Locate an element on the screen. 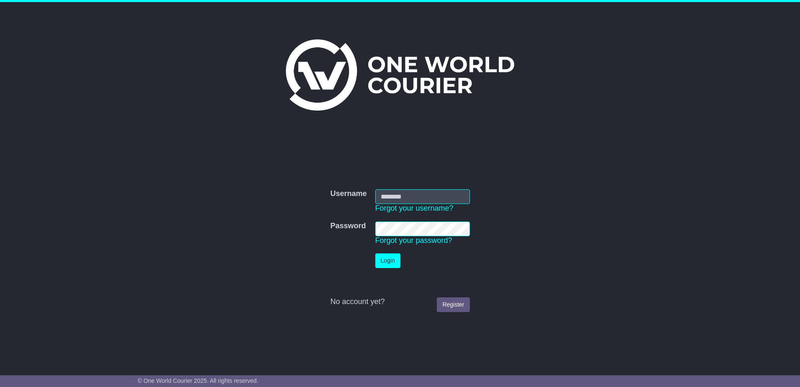  a: Register is located at coordinates (453, 304).